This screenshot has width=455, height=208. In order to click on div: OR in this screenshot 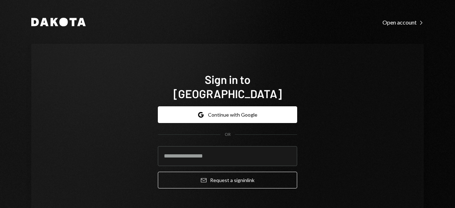, I will do `click(227, 134)`.